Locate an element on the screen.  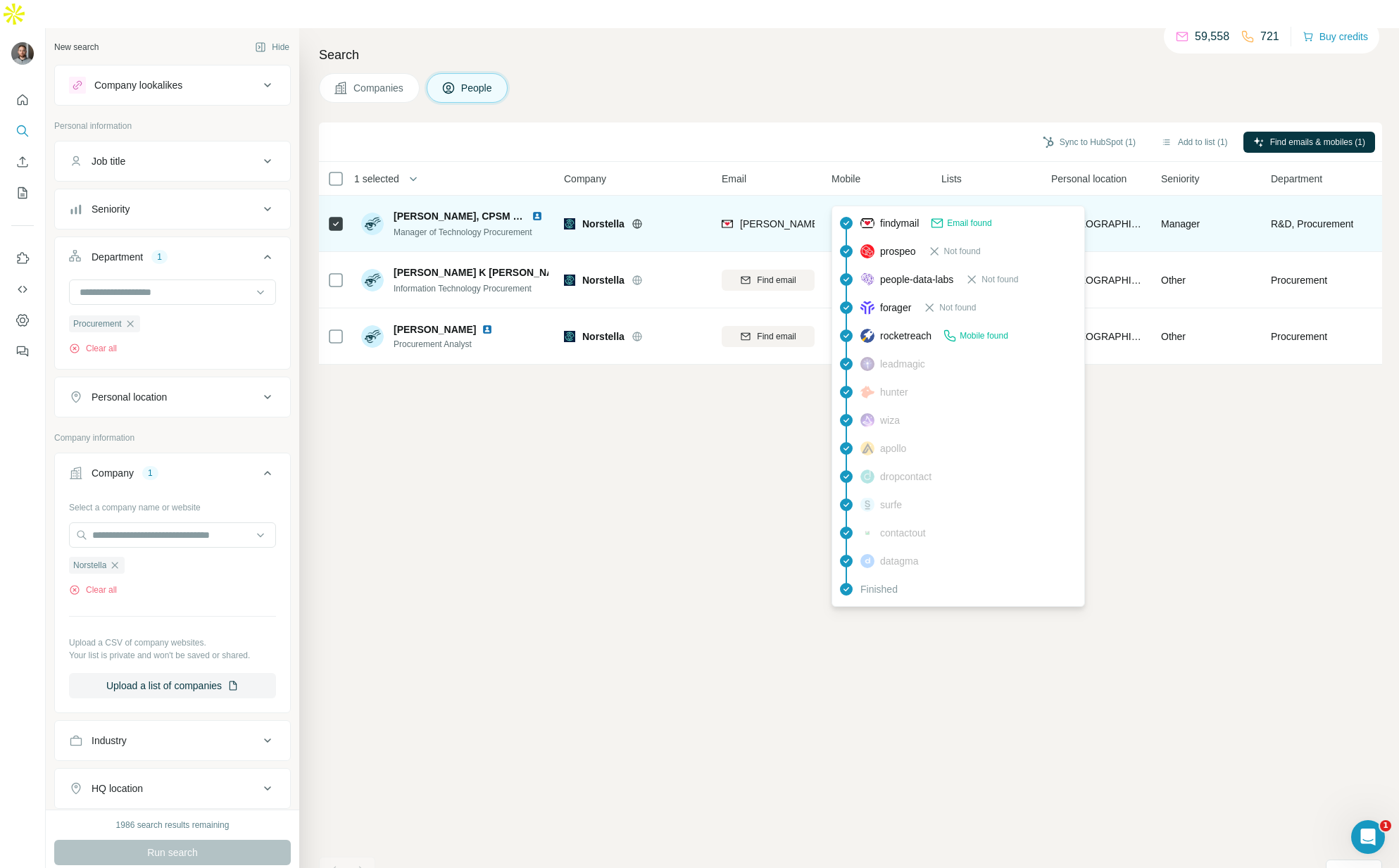
span: apollo is located at coordinates (893, 449).